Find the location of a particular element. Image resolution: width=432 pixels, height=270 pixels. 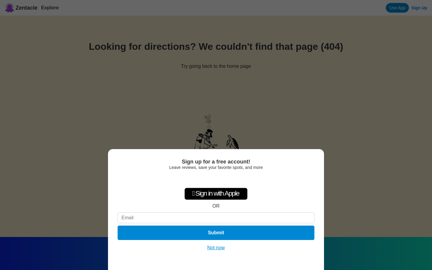

input: Email is located at coordinates (216, 218).